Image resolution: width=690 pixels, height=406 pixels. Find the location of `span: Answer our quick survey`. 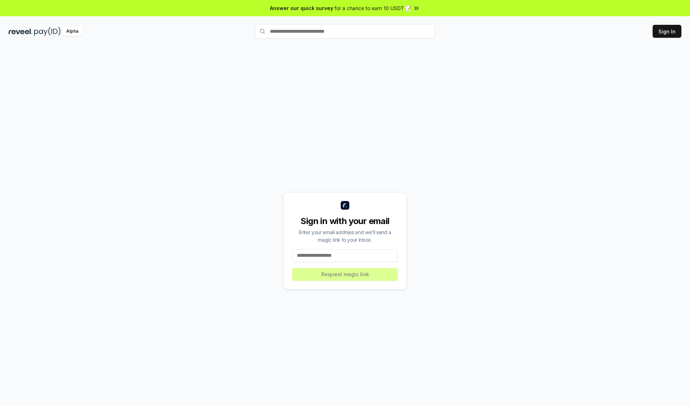

span: Answer our quick survey is located at coordinates (302, 8).